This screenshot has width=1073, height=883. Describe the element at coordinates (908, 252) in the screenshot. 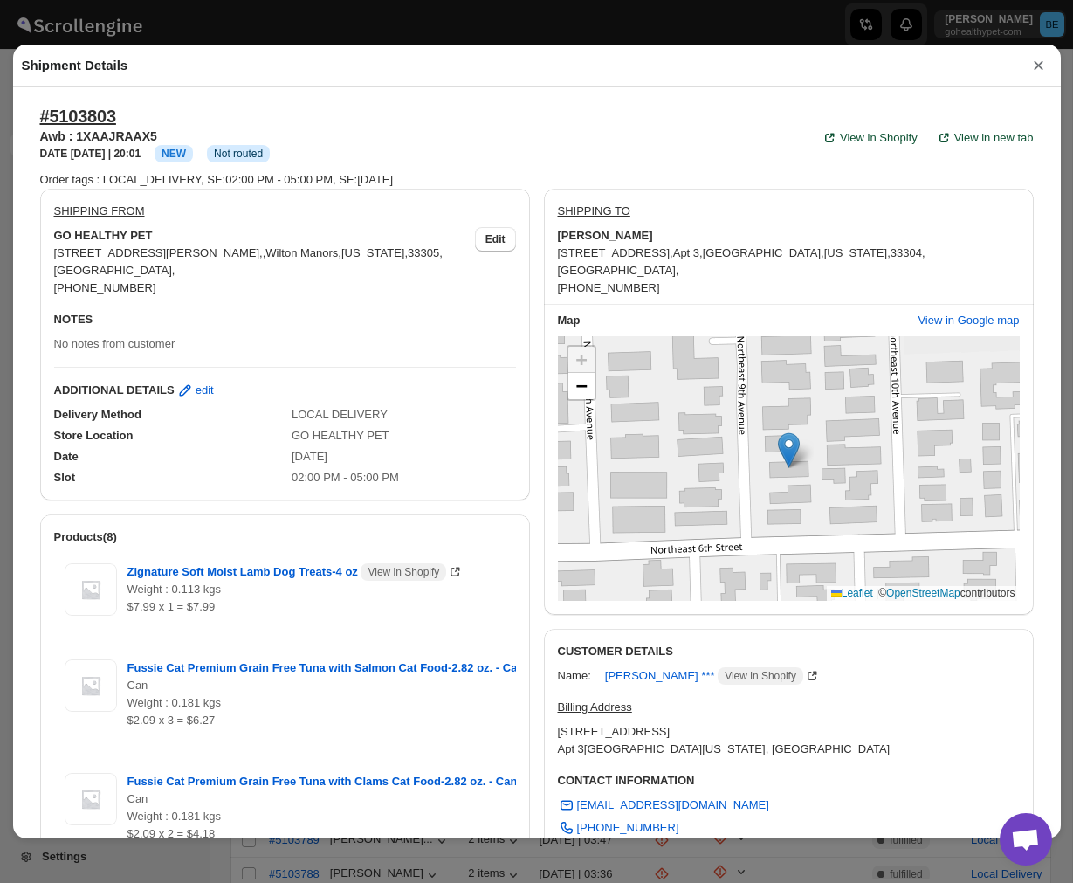

I see `span: 33304 ,` at that location.